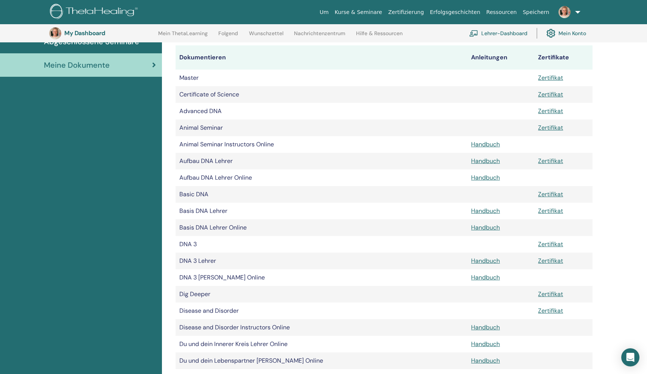 The image size is (647, 374). What do you see at coordinates (501, 58) in the screenshot?
I see `th: Anleitungen` at bounding box center [501, 58].